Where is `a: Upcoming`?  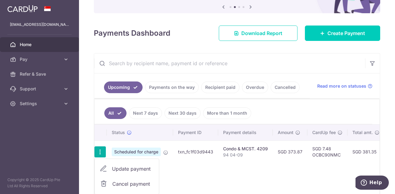 a: Upcoming is located at coordinates (123, 88).